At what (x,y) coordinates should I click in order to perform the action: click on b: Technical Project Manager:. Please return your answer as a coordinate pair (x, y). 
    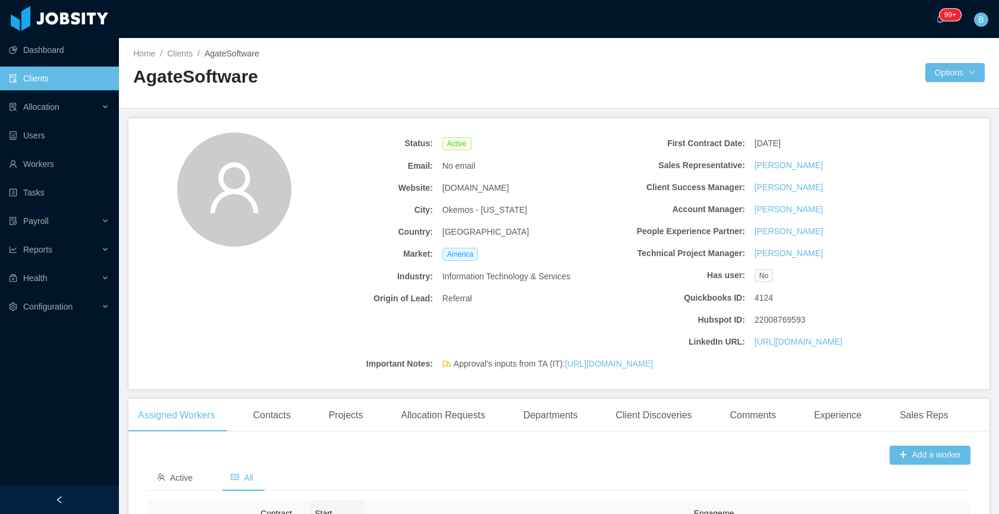
    Looking at the image, I should click on (671, 253).